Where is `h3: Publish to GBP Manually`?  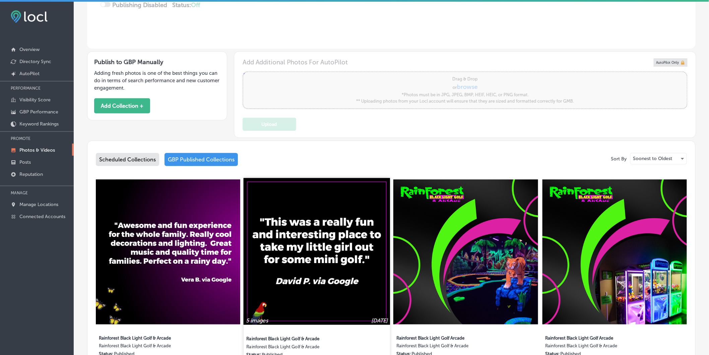
h3: Publish to GBP Manually is located at coordinates (157, 62).